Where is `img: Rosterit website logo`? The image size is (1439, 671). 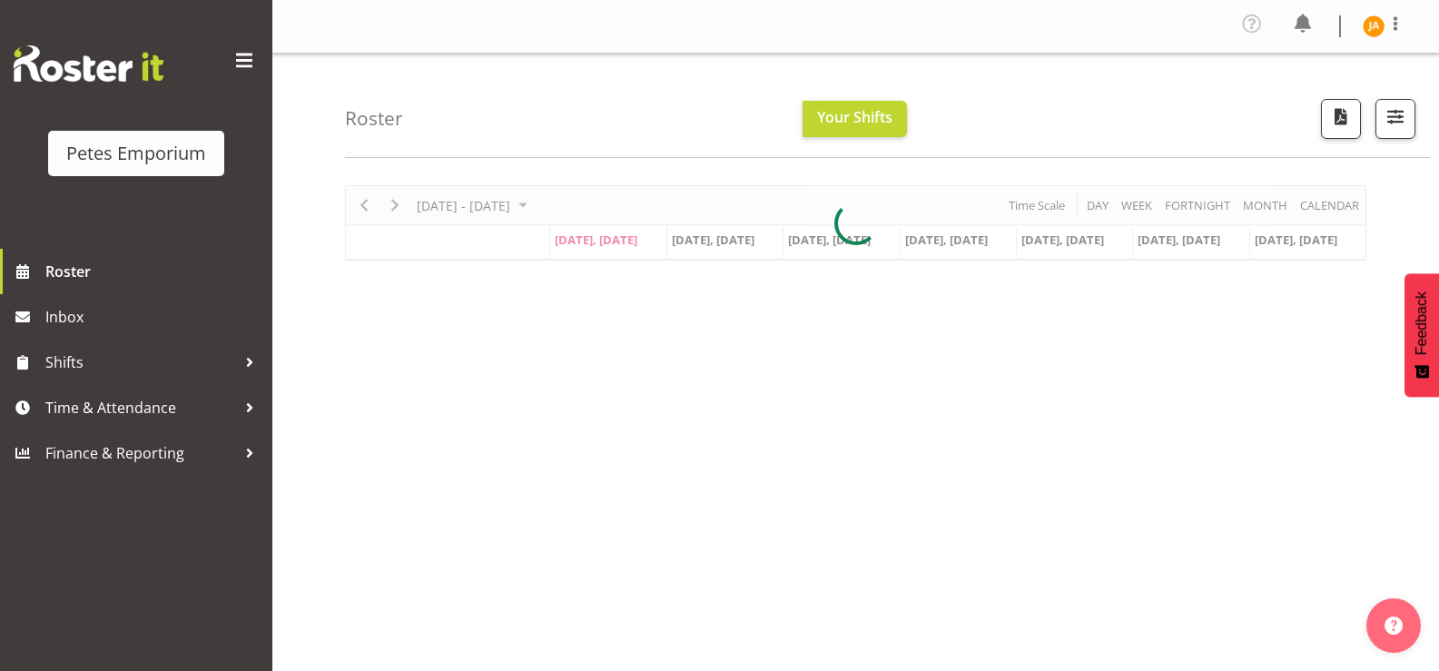
img: Rosterit website logo is located at coordinates (88, 64).